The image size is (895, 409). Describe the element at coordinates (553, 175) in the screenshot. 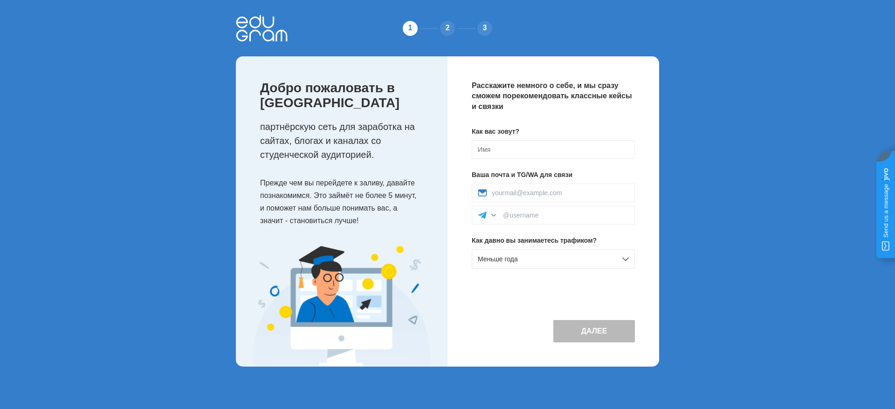

I see `p: Ваша почта и TG/WA для связи` at that location.